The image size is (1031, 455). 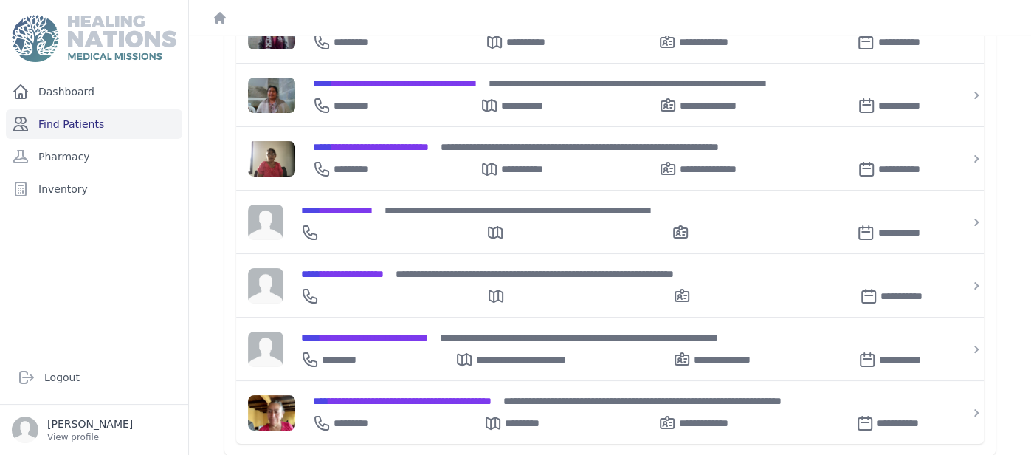 What do you see at coordinates (94, 92) in the screenshot?
I see `a: Dashboard` at bounding box center [94, 92].